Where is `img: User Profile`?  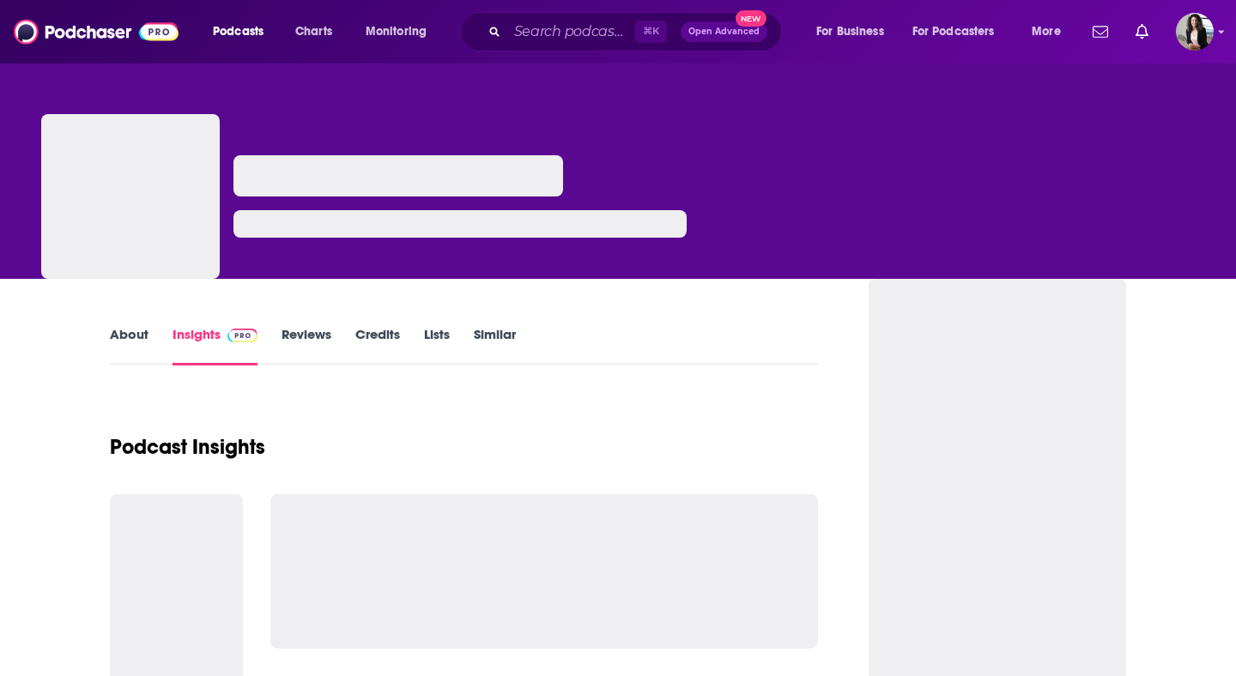 img: User Profile is located at coordinates (1194, 32).